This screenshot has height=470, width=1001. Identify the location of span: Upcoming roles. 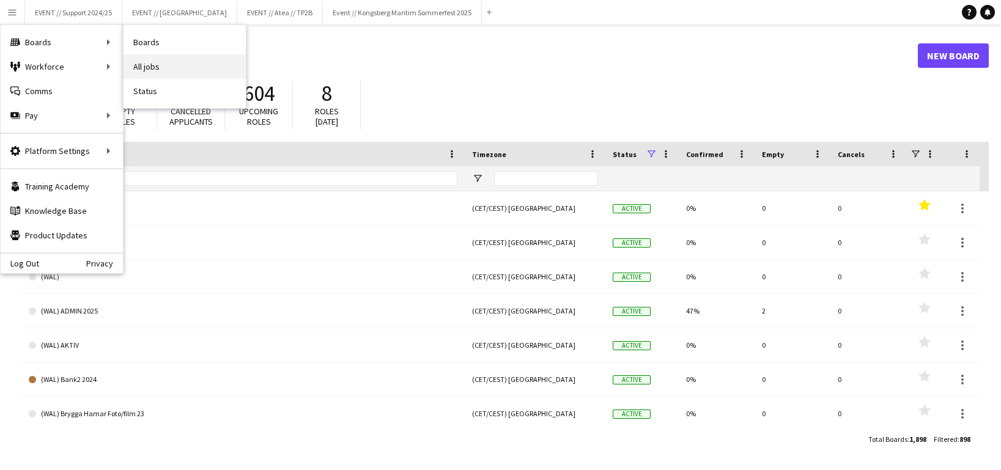
(259, 116).